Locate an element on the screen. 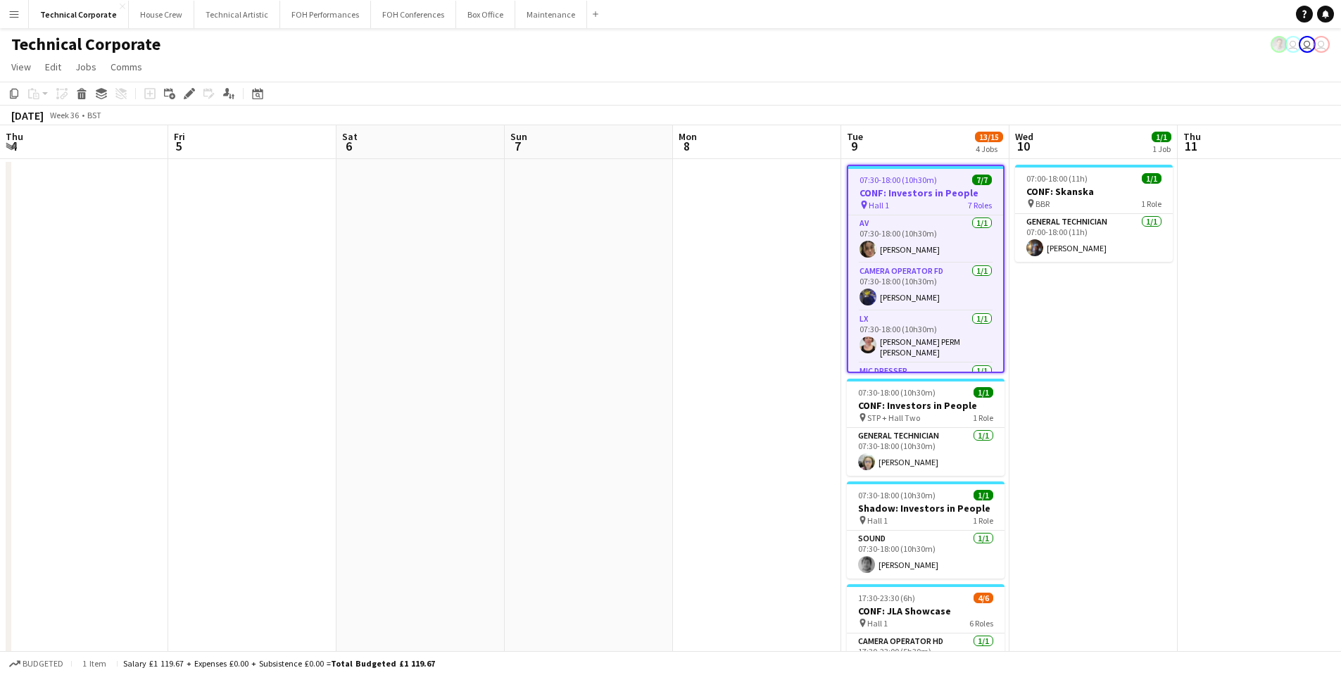  span: 5 is located at coordinates (178, 146).